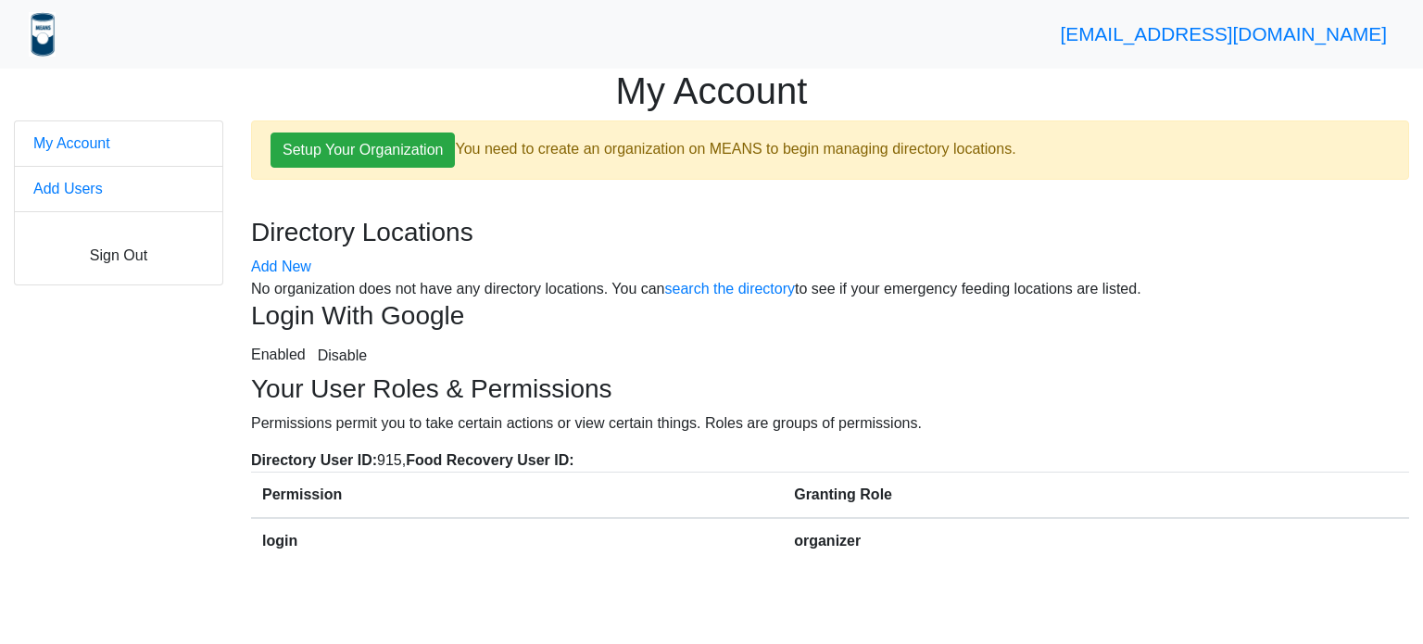 This screenshot has height=644, width=1423. What do you see at coordinates (517, 540) in the screenshot?
I see `th: login` at bounding box center [517, 540].